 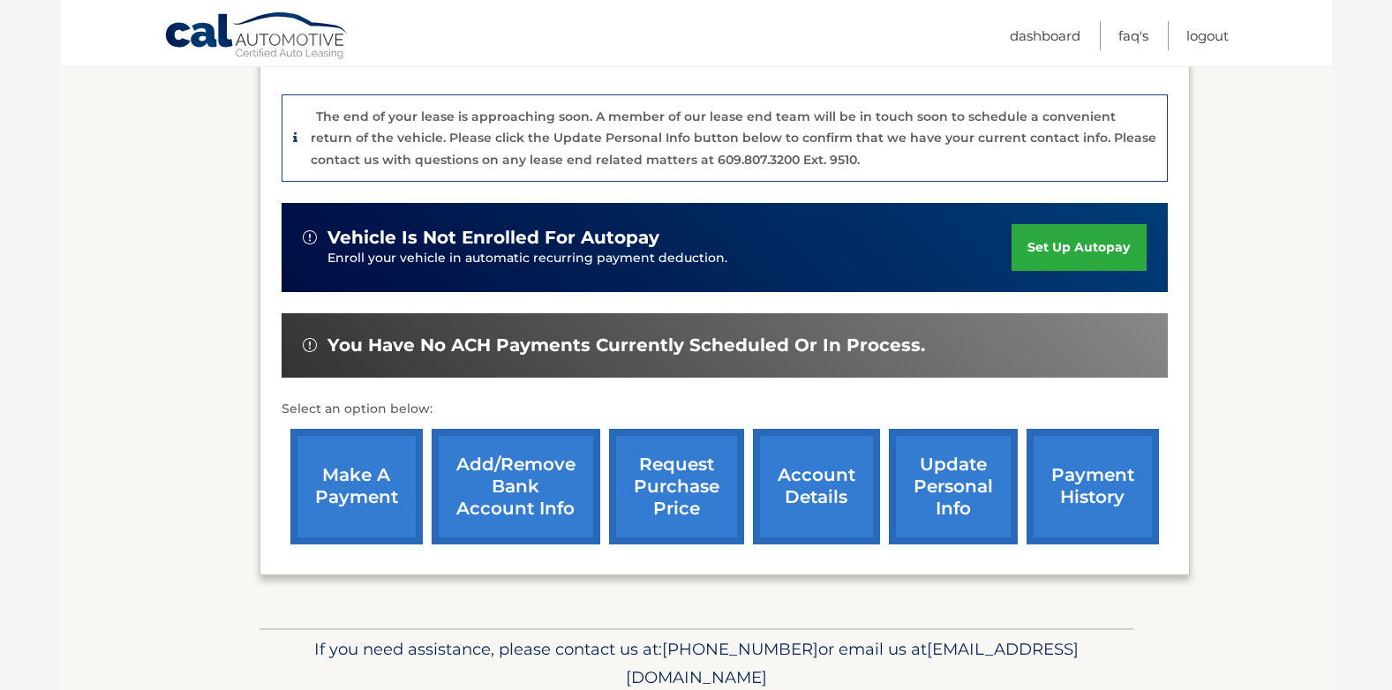 What do you see at coordinates (1045, 35) in the screenshot?
I see `a: Dashboard` at bounding box center [1045, 35].